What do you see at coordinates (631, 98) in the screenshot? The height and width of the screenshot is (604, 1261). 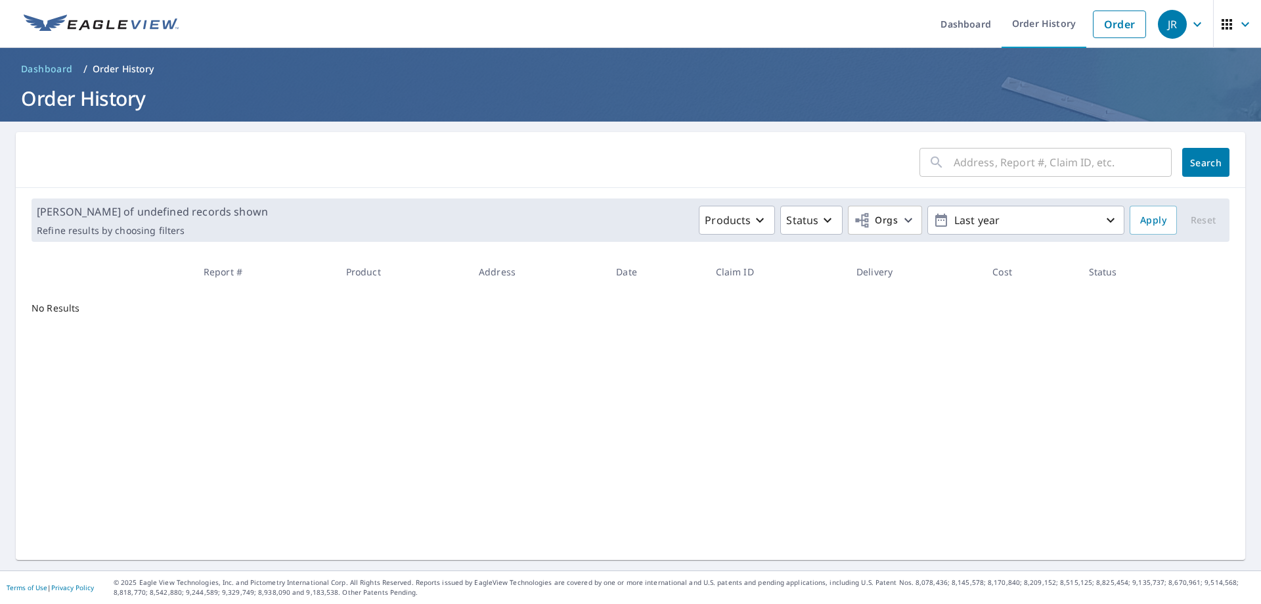 I see `h1: Order History` at bounding box center [631, 98].